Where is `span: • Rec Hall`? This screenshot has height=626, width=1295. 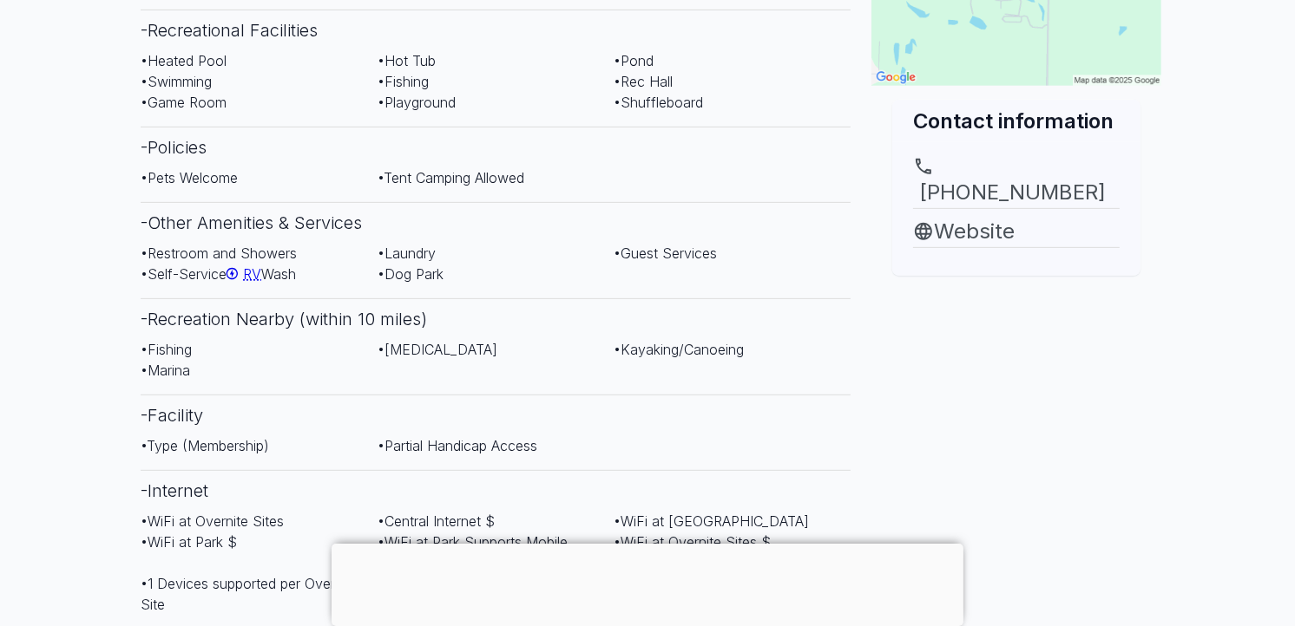 span: • Rec Hall is located at coordinates (643, 82).